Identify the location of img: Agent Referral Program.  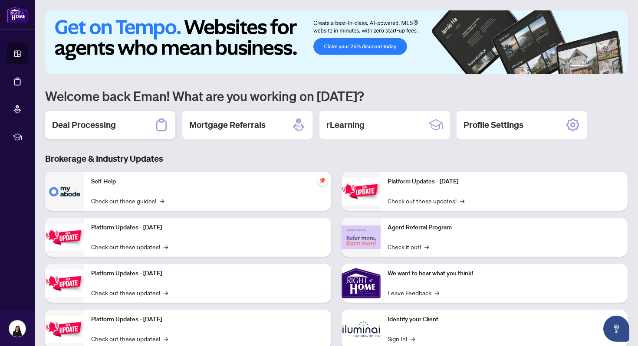
(361, 237).